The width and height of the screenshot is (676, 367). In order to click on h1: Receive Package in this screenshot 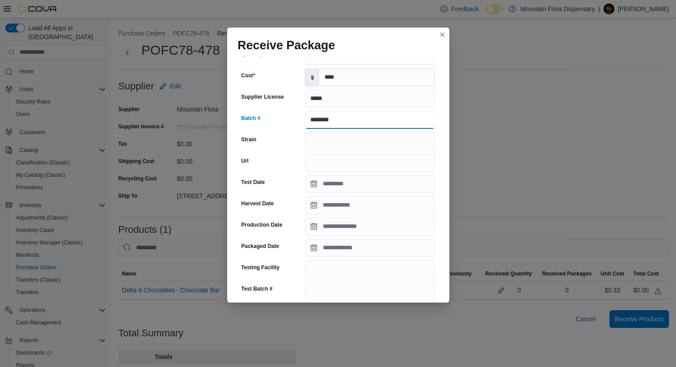, I will do `click(286, 45)`.